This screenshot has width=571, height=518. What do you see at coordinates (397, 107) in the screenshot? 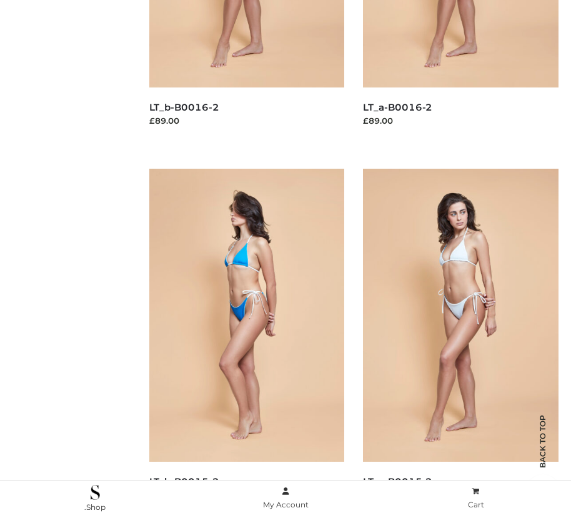
I see `a: LT_a-B0016-2` at bounding box center [397, 107].